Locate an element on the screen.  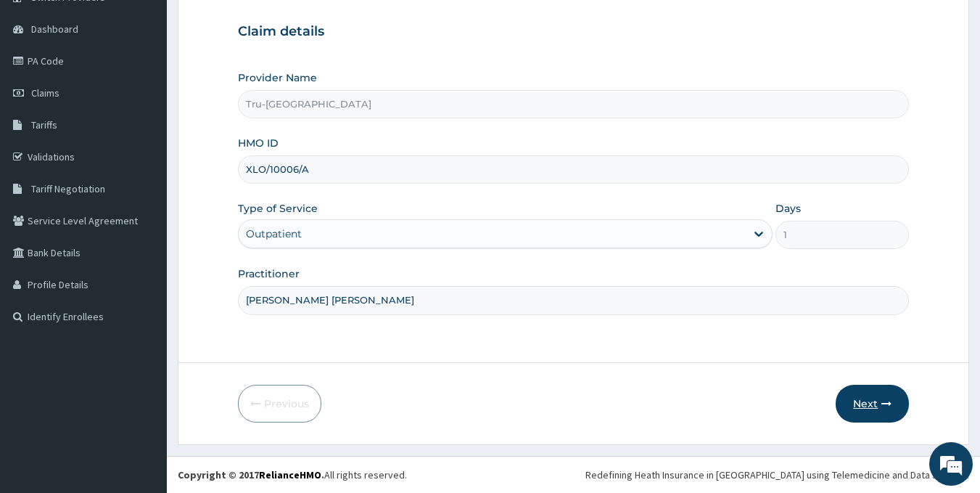
label: HMO ID is located at coordinates (258, 143).